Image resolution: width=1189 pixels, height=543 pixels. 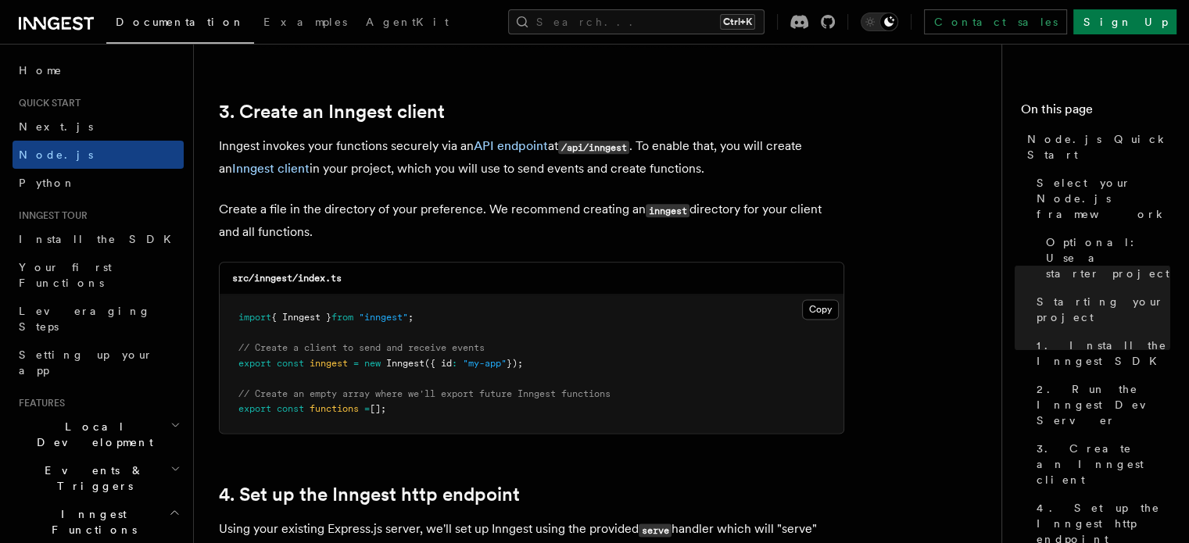 What do you see at coordinates (334, 409) in the screenshot?
I see `span: functions` at bounding box center [334, 409].